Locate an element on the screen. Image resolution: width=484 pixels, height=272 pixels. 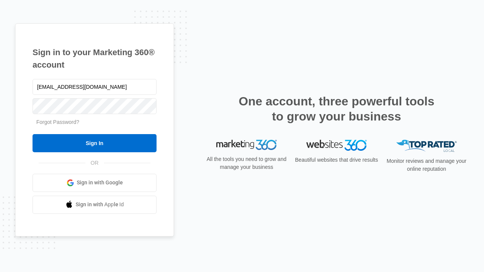
span: OR is located at coordinates (95, 163).